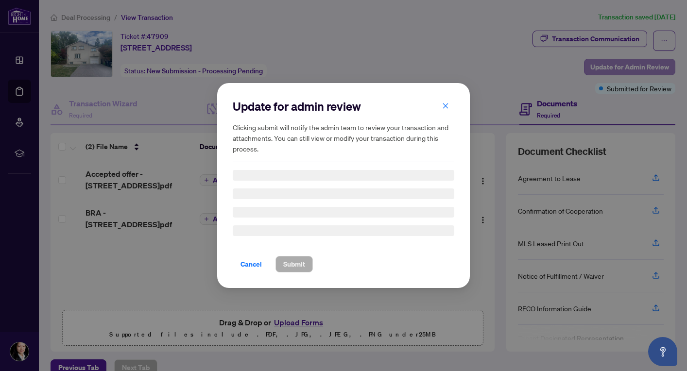 The image size is (687, 371). What do you see at coordinates (251, 264) in the screenshot?
I see `span: Cancel` at bounding box center [251, 264].